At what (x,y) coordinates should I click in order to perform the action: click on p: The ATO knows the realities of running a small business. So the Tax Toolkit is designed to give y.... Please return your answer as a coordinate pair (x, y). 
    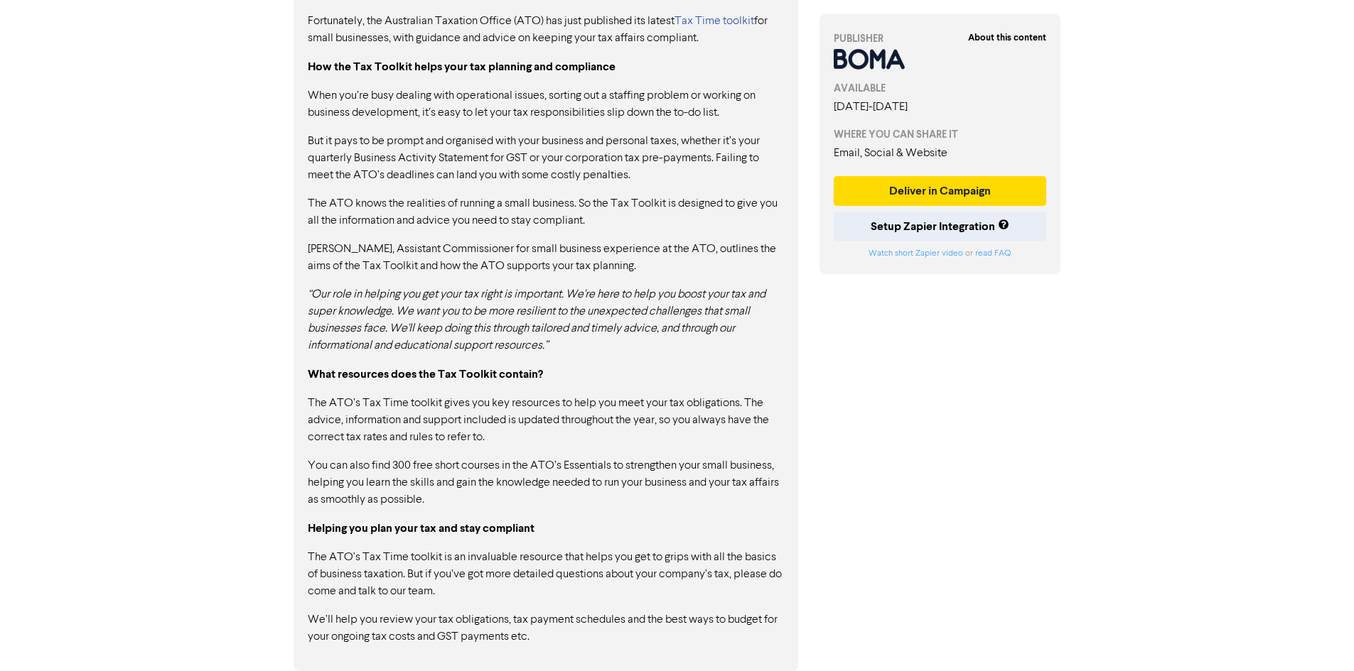
    Looking at the image, I should click on (546, 212).